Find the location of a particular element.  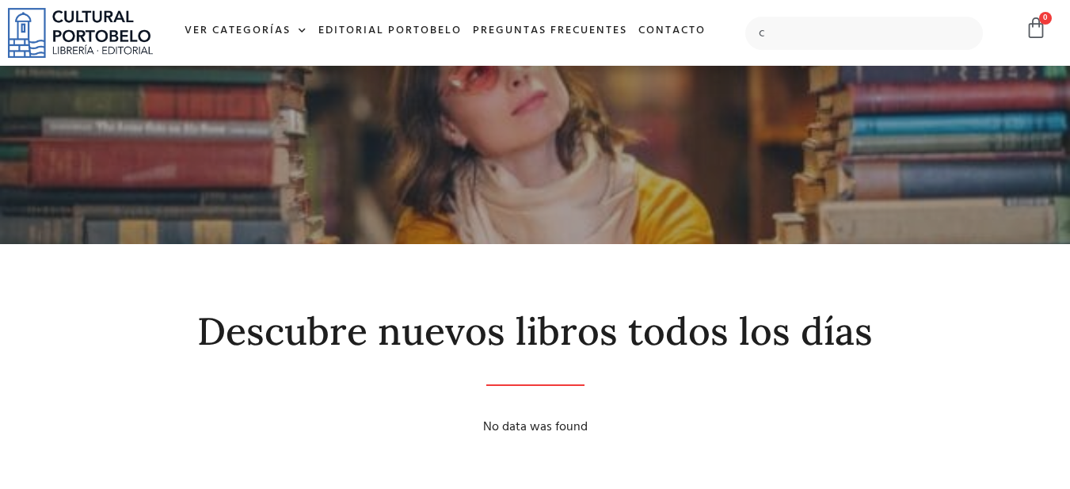

a: Contacto is located at coordinates (672, 31).